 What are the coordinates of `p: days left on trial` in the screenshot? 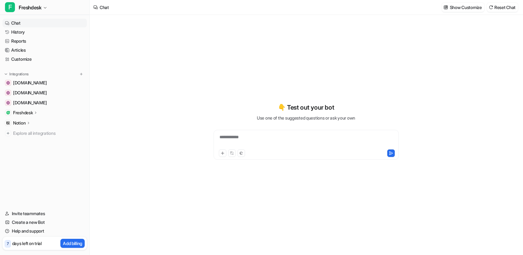 It's located at (27, 243).